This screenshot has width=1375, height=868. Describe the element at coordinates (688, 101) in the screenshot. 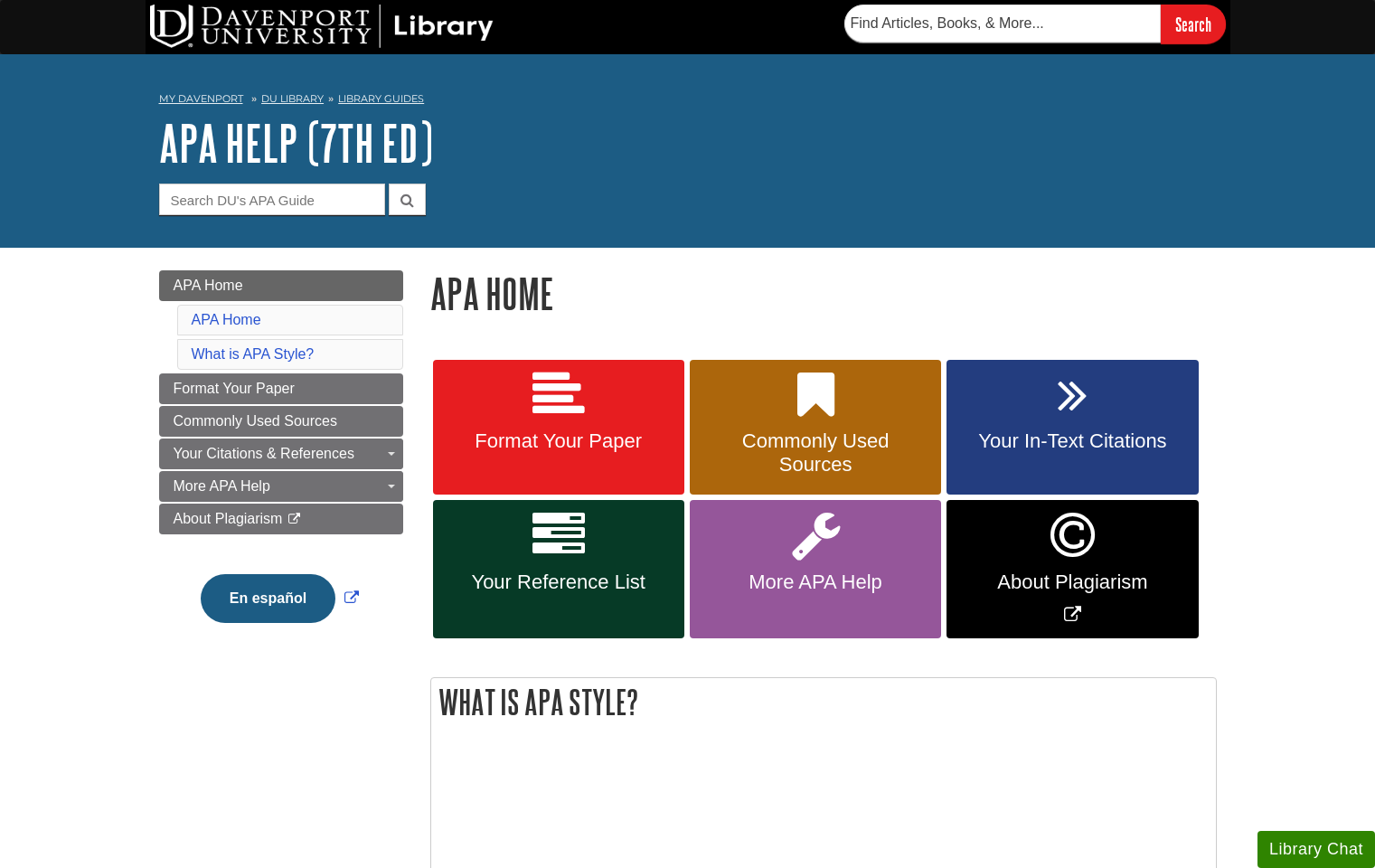

I see `nav: breadcrumb` at that location.